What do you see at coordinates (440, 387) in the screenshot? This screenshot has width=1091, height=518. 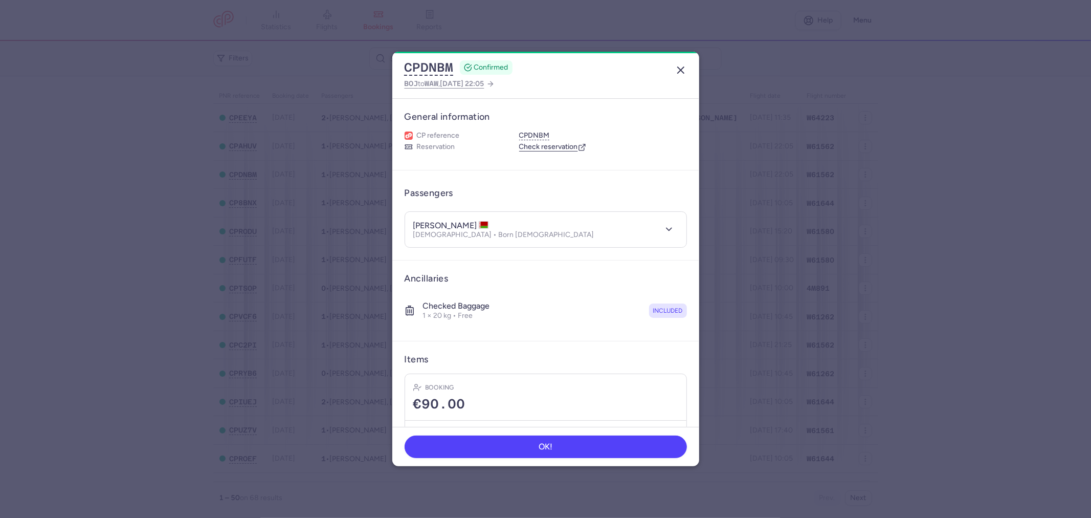 I see `h4: Booking` at bounding box center [440, 387].